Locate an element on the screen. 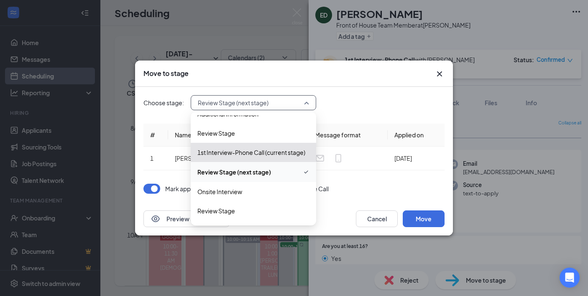 This screenshot has height=296, width=588. p: Mark applicant(s) as Completed for 1st Interview-Phone Call is located at coordinates (247, 189).